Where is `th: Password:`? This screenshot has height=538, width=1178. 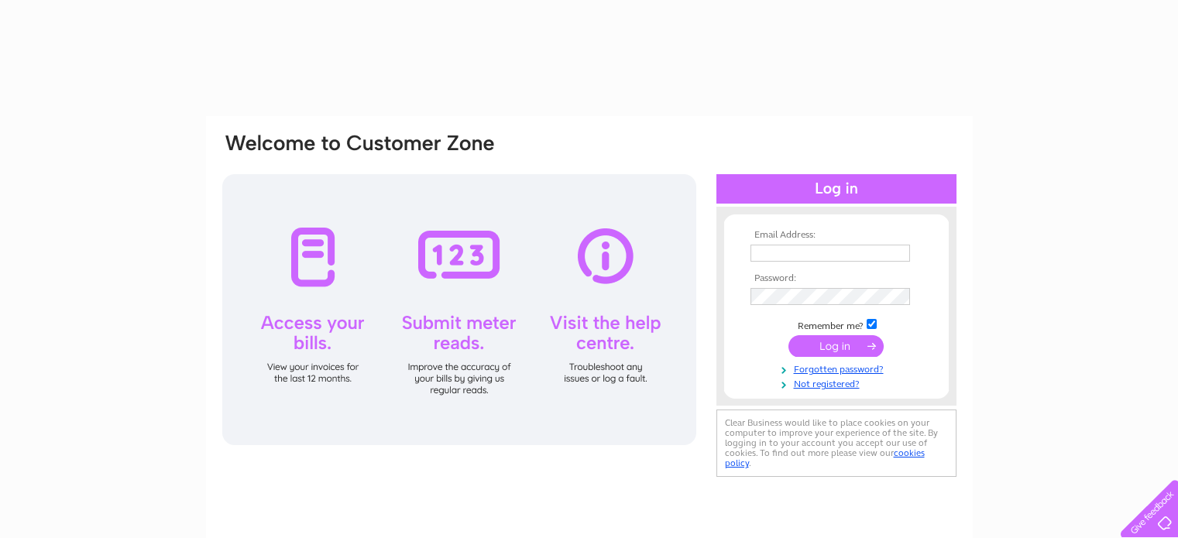
th: Password: is located at coordinates (837, 279).